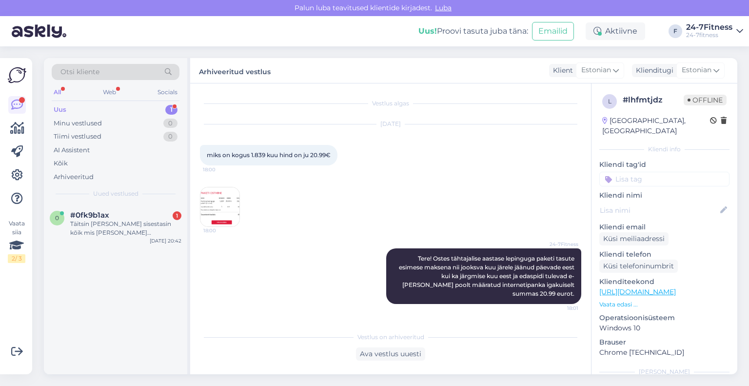 The width and height of the screenshot is (749, 386). What do you see at coordinates (391, 354) in the screenshot?
I see `div: Ava vestlus uuesti` at bounding box center [391, 354].